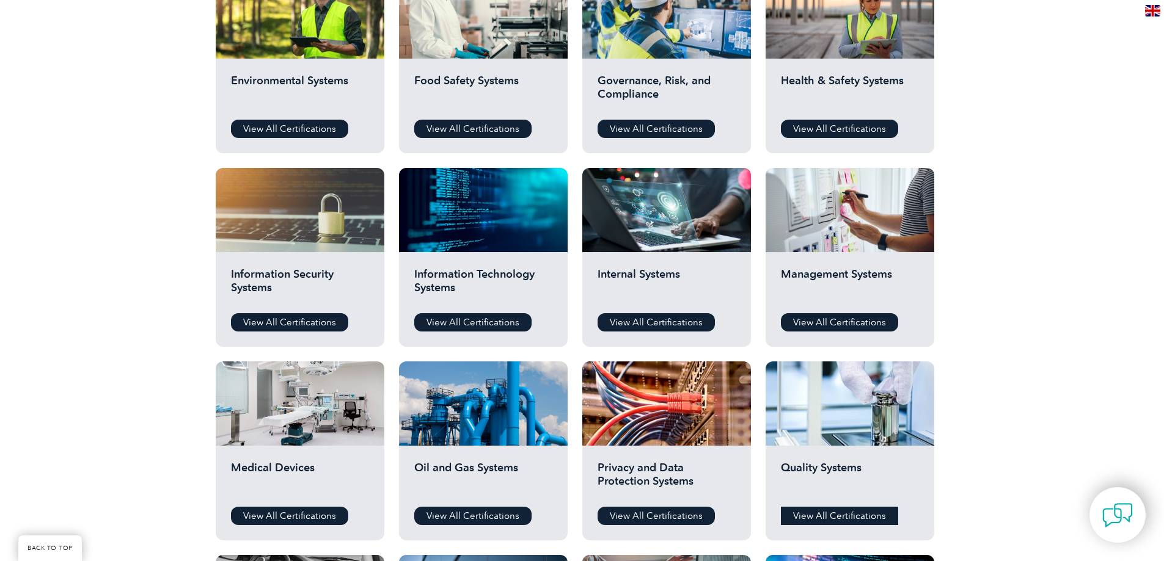 Image resolution: width=1164 pixels, height=561 pixels. What do you see at coordinates (483, 92) in the screenshot?
I see `h2: Food Safety Systems` at bounding box center [483, 92].